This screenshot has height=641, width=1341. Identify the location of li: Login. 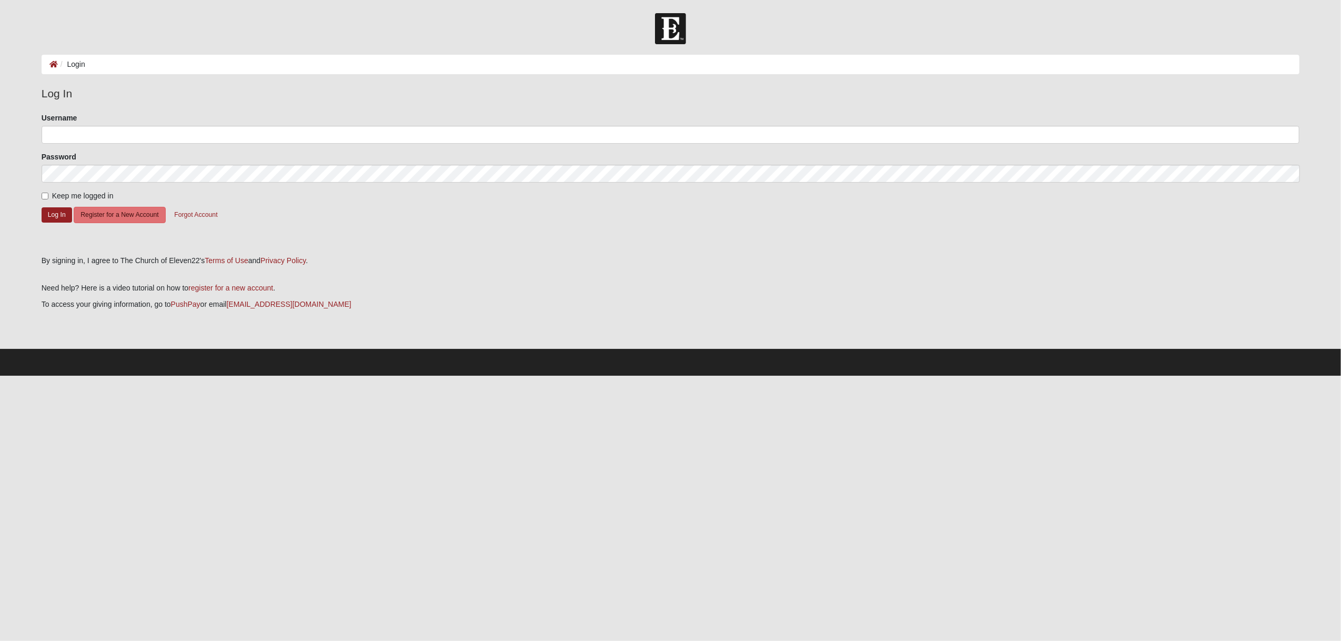
(72, 64).